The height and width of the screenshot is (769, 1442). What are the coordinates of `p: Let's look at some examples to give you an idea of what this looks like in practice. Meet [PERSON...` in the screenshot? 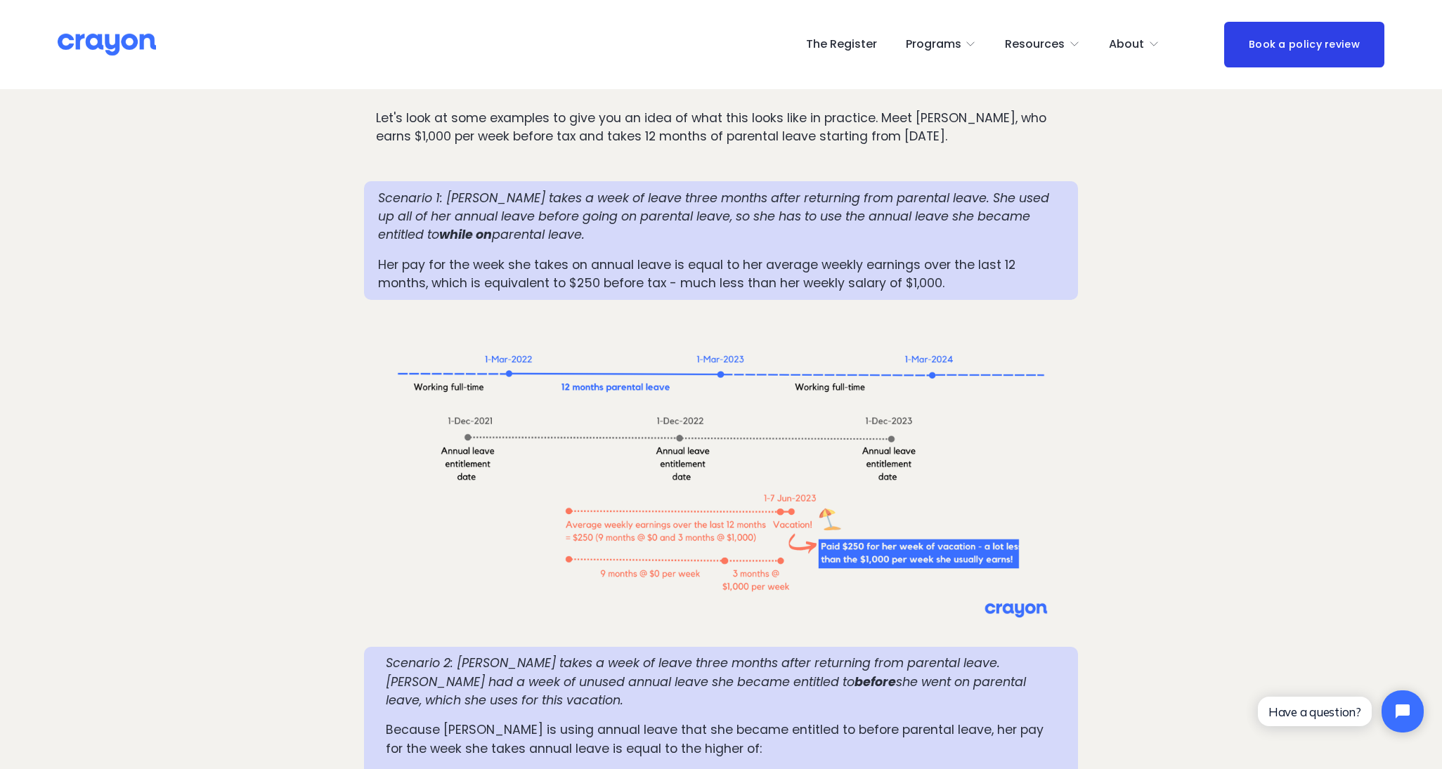 It's located at (721, 127).